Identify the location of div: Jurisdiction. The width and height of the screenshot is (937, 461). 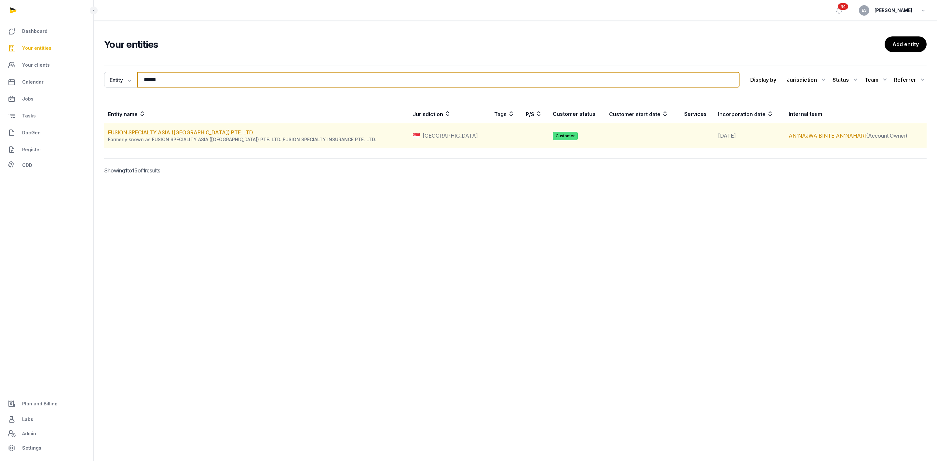
(807, 80).